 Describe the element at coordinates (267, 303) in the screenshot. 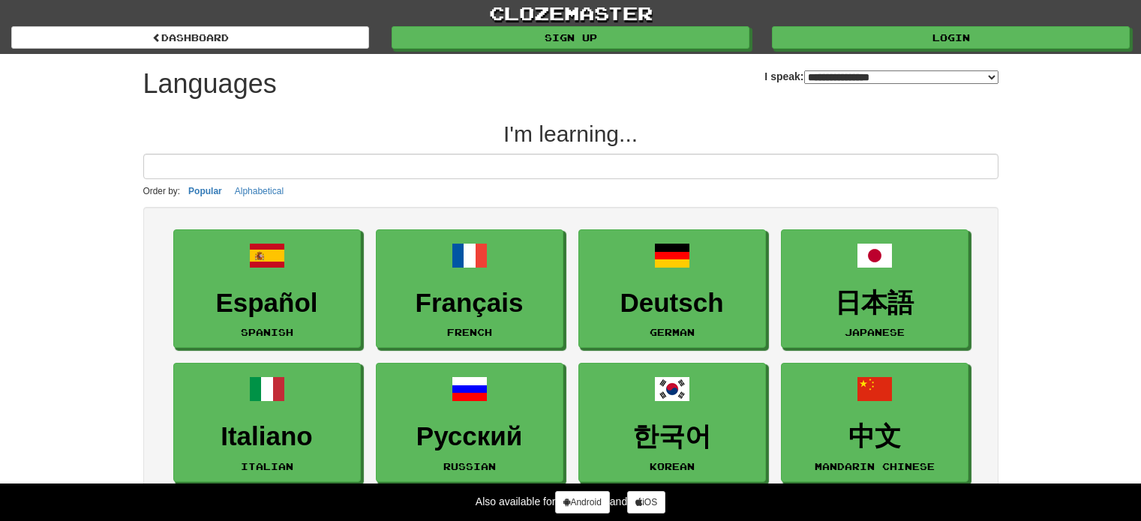

I see `h3: Español` at that location.